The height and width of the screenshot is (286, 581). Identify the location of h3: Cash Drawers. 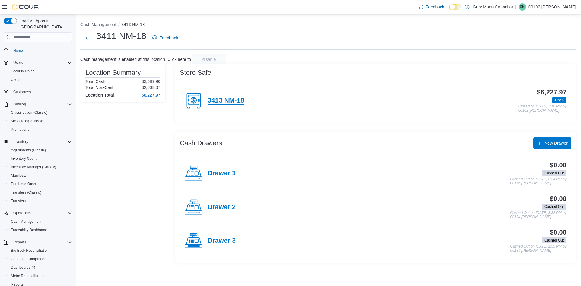
(201, 143).